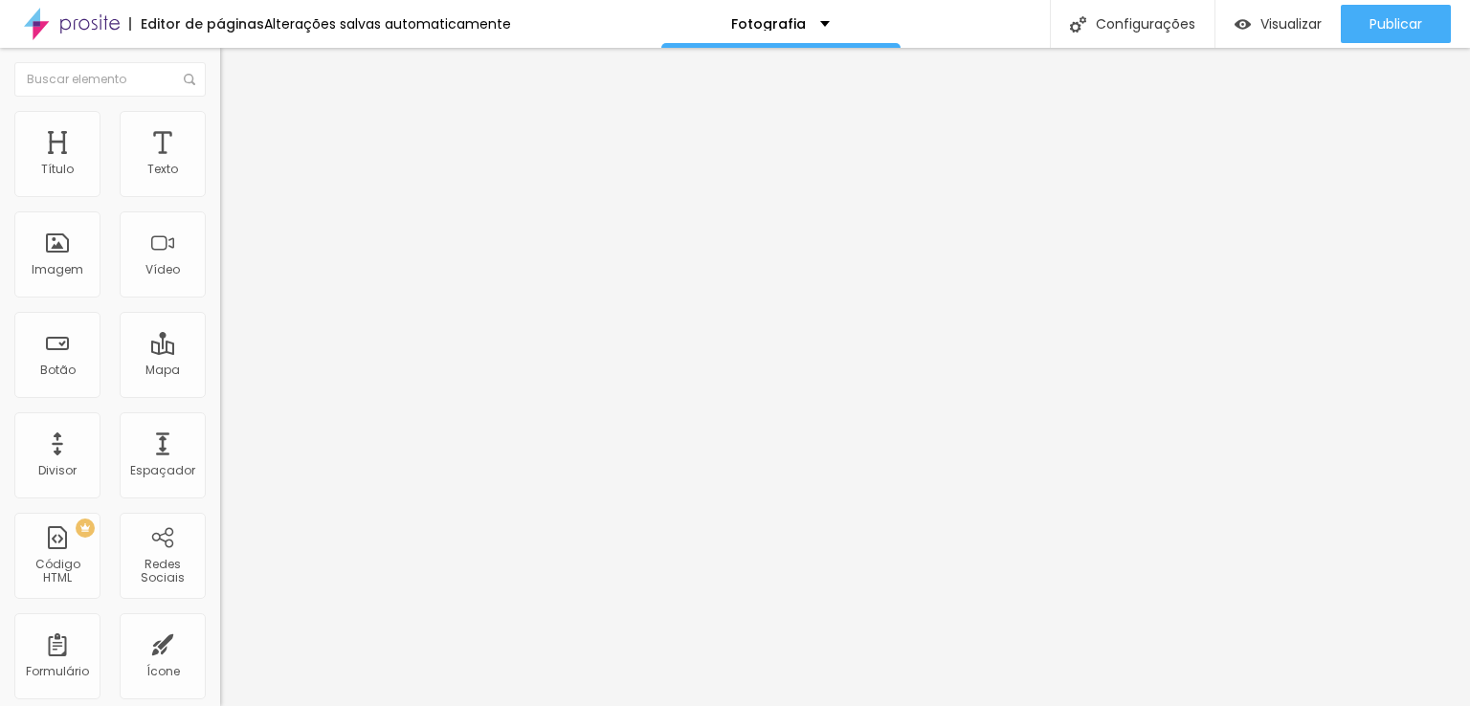  Describe the element at coordinates (57, 270) in the screenshot. I see `div: Imagem` at that location.